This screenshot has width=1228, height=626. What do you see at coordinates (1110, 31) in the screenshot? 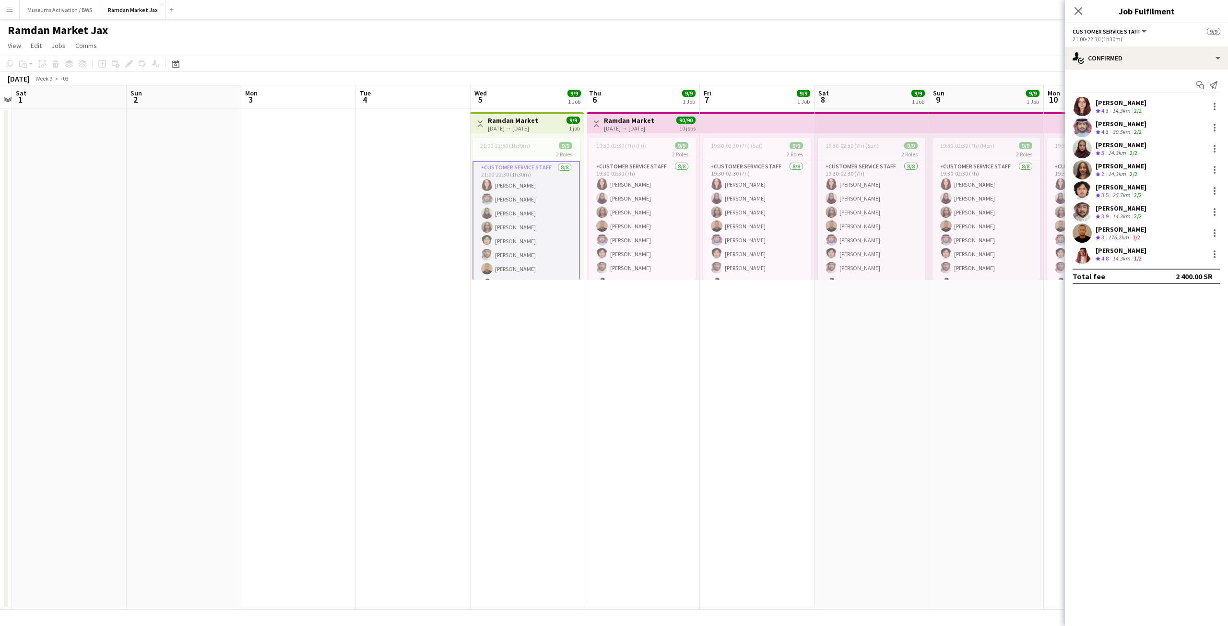
I see `button: Customer Service Staff` at bounding box center [1110, 31].